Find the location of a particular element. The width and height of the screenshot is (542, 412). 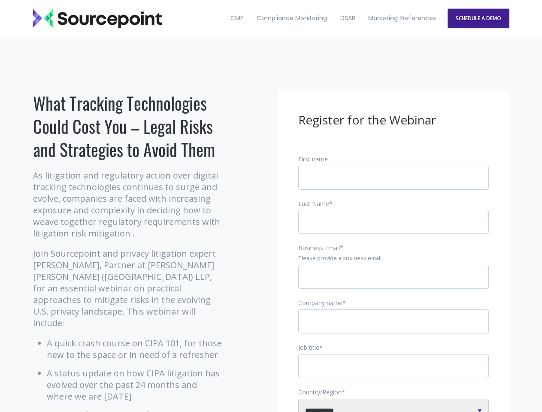

span: Job title is located at coordinates (309, 347).